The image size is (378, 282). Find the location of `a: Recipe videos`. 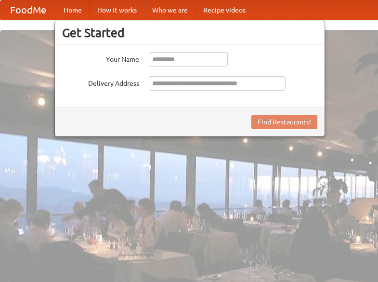

a: Recipe videos is located at coordinates (224, 10).